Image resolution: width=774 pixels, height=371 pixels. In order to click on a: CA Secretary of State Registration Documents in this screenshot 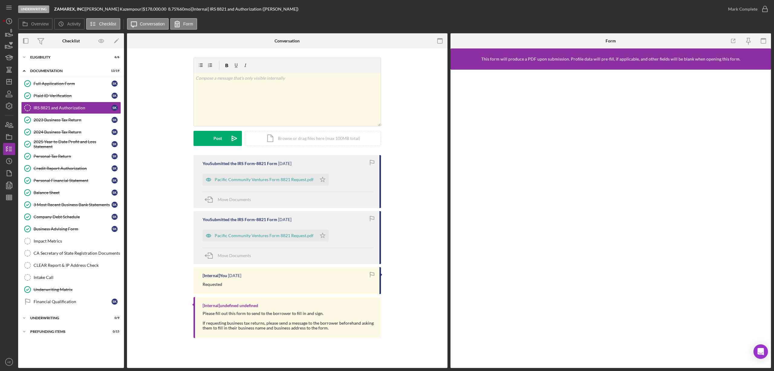, I will do `click(71, 253)`.